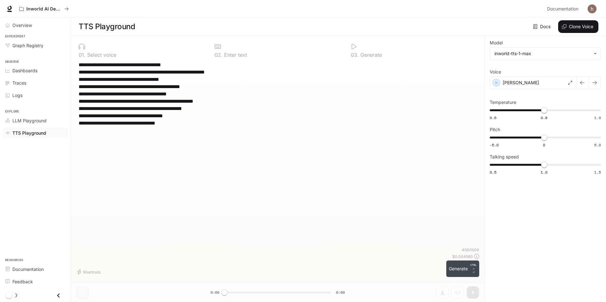  Describe the element at coordinates (496, 43) in the screenshot. I see `p: Model` at that location.